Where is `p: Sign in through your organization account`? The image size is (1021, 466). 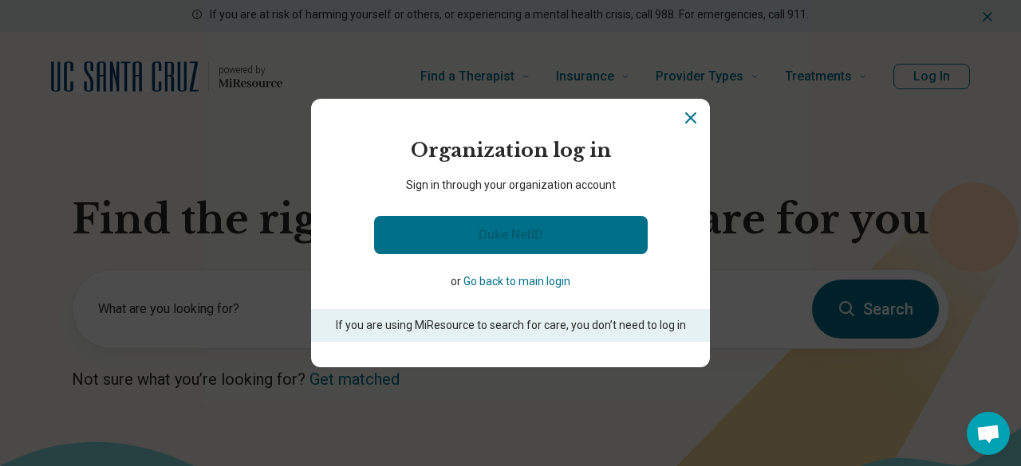
p: Sign in through your organization account is located at coordinates (510, 185).